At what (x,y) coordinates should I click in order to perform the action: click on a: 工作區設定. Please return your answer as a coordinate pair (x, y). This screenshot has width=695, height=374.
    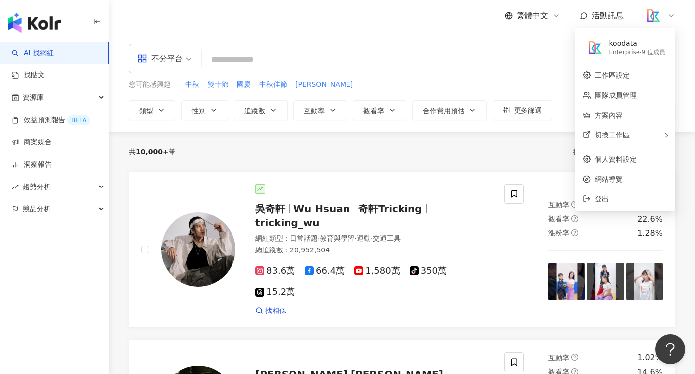
    Looking at the image, I should click on (612, 75).